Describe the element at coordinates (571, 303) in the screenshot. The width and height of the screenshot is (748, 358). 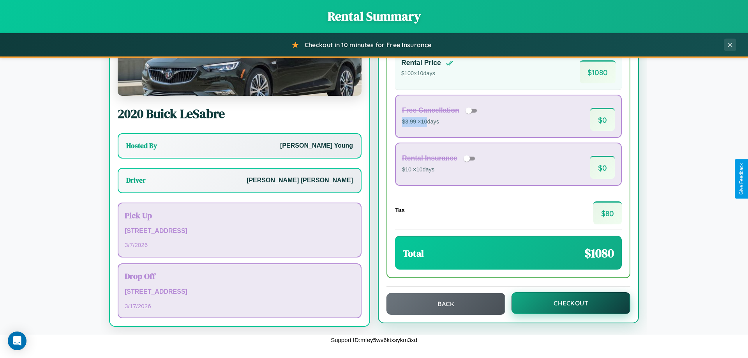
I see `button: Checkout` at that location.